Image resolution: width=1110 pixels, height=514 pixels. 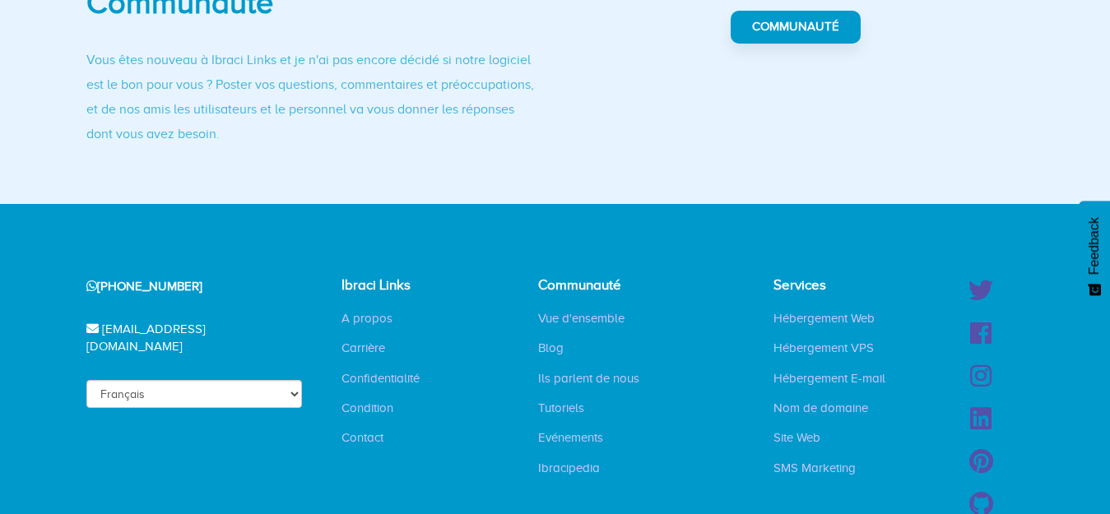 I want to click on button: Feedback - Afficher l’enquête, so click(x=1094, y=257).